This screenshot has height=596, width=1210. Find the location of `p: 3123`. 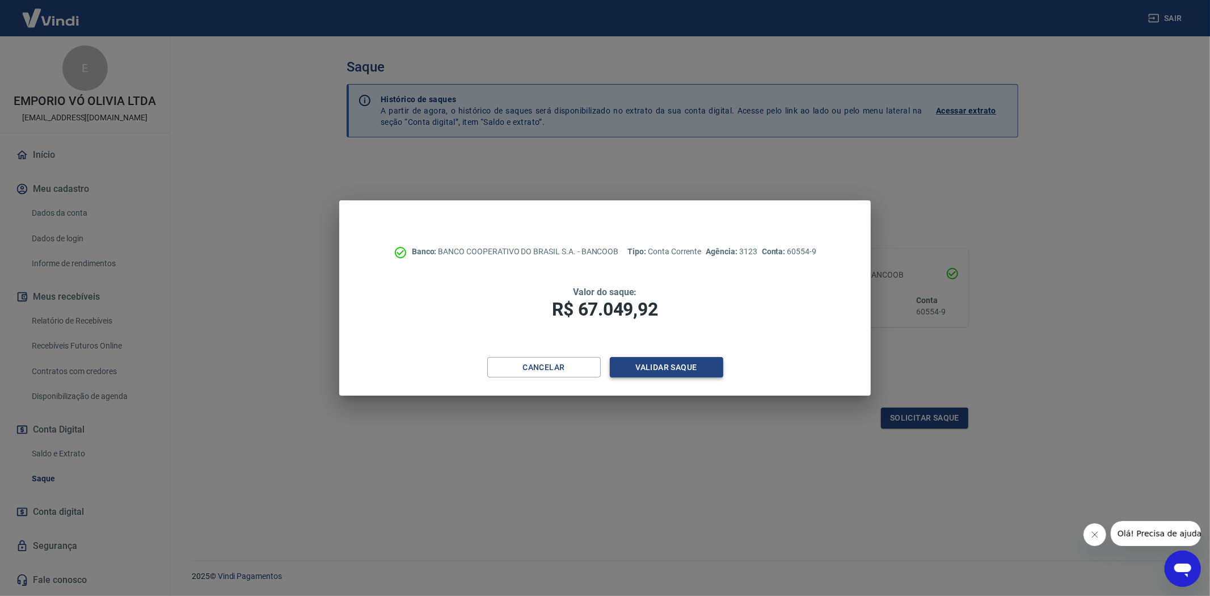

p: 3123 is located at coordinates (731, 251).